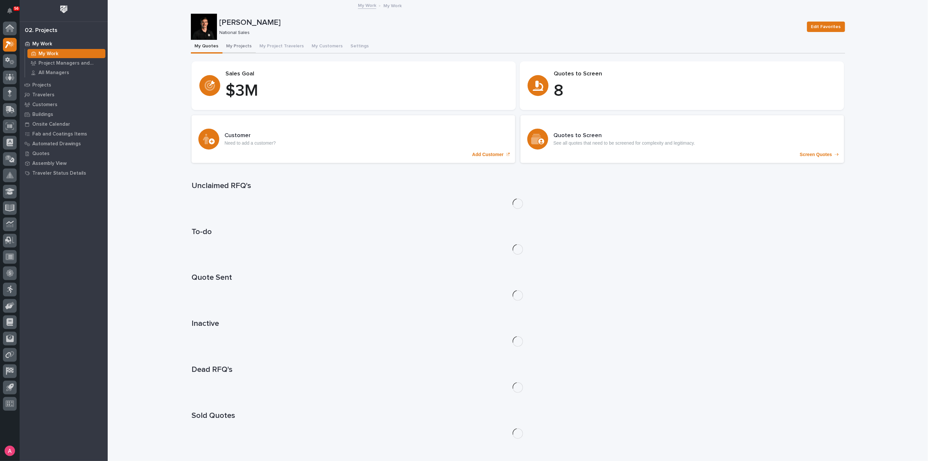 This screenshot has height=461, width=928. What do you see at coordinates (64, 144) in the screenshot?
I see `a: Automated Drawings` at bounding box center [64, 144].